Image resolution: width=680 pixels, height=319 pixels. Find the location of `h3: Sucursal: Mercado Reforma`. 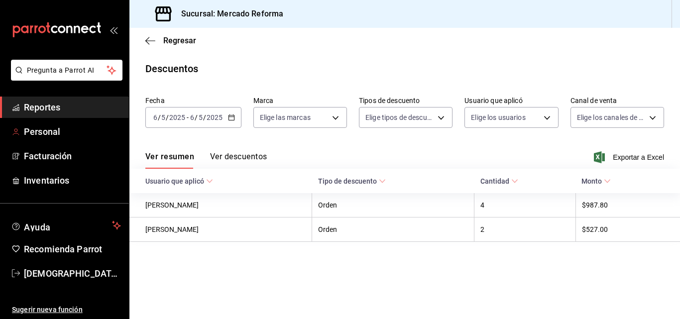

h3: Sucursal: Mercado Reforma is located at coordinates (228, 14).